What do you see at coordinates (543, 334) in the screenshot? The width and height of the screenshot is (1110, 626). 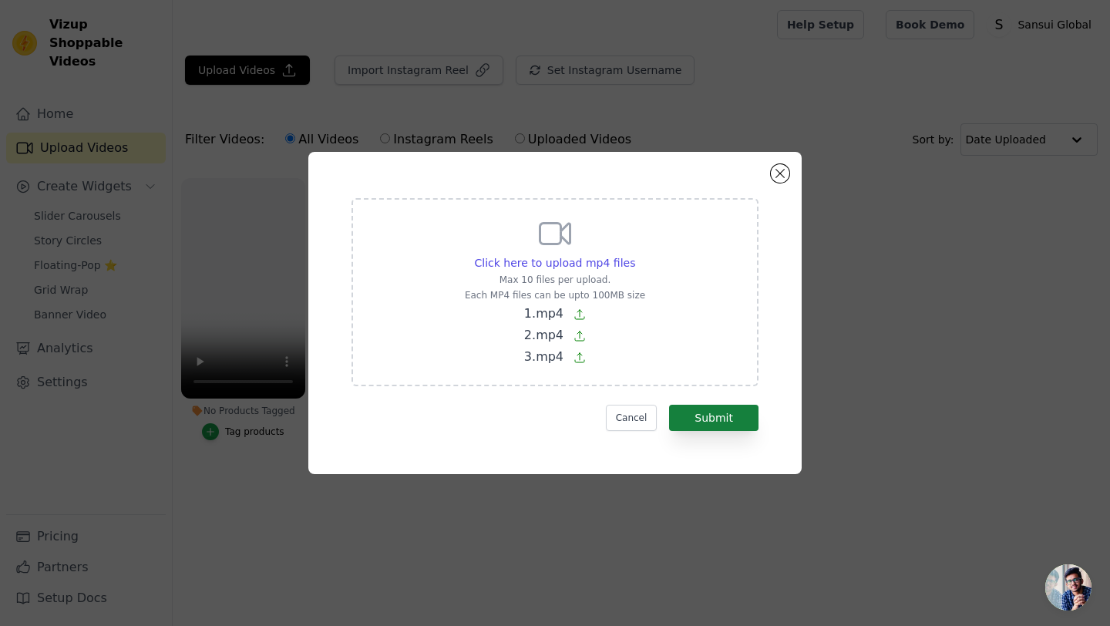 I see `span: 2.mp4` at bounding box center [543, 334].